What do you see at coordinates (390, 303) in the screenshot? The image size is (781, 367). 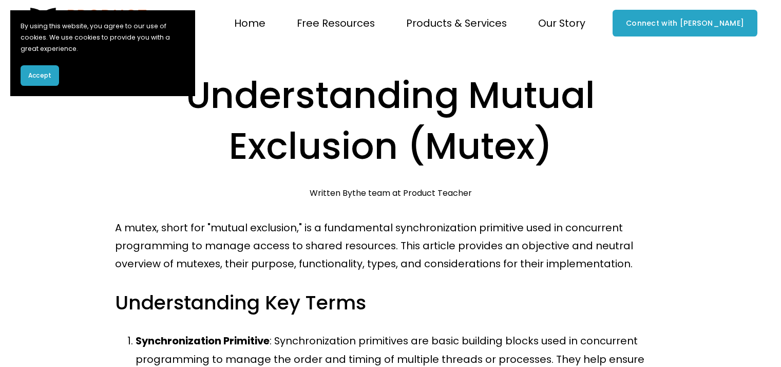 I see `h3: Understanding Key Terms` at bounding box center [390, 303].